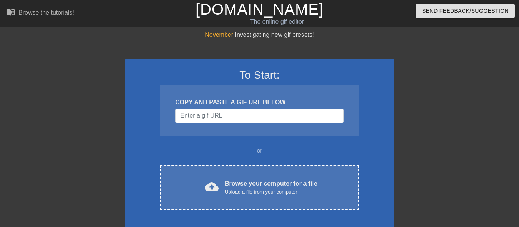 This screenshot has height=227, width=519. What do you see at coordinates (260, 35) in the screenshot?
I see `div: Investigating new gif presets!` at bounding box center [260, 35].